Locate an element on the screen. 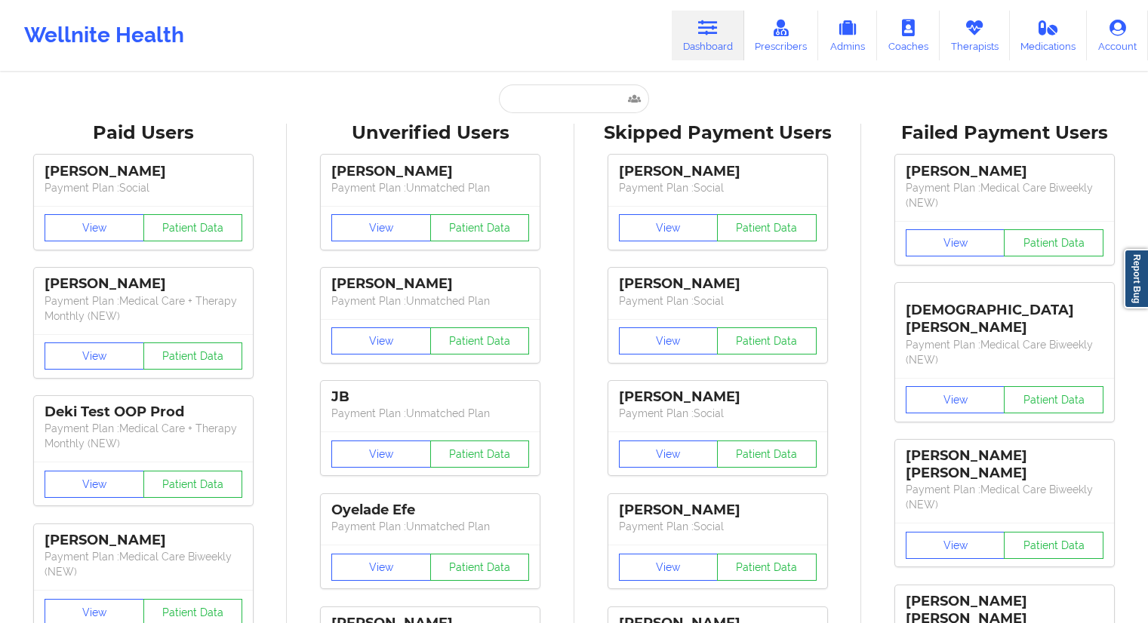  div: Deki Test OOP Prod is located at coordinates (143, 412).